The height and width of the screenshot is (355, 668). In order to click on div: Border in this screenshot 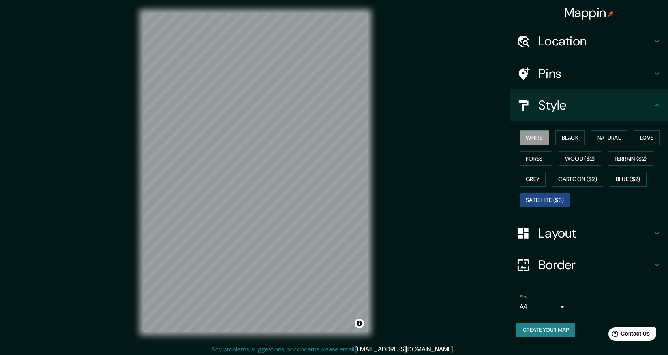, I will do `click(589, 265)`.